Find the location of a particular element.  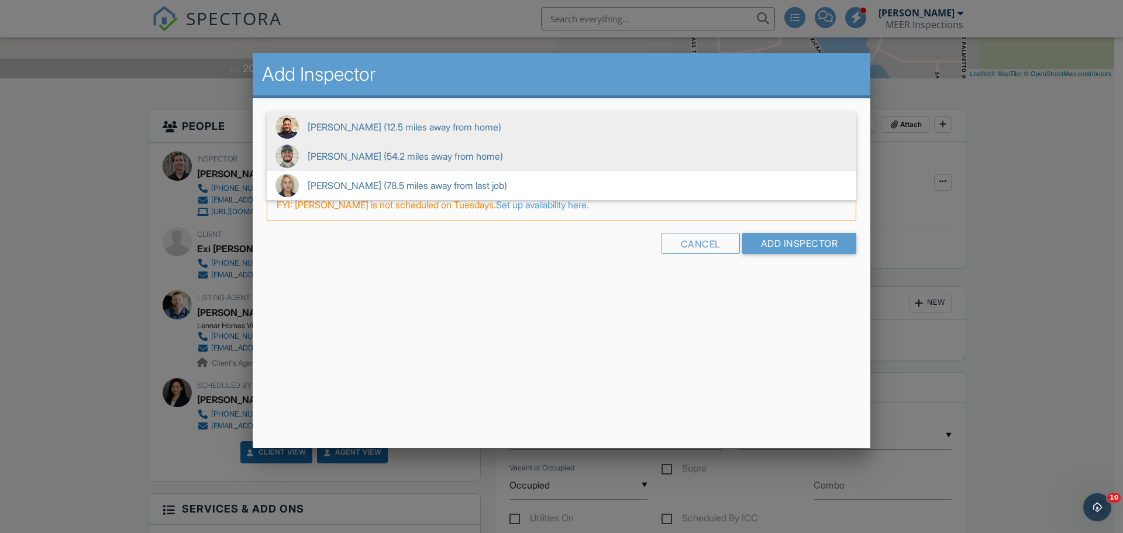

img: img_3939_002.jpg is located at coordinates (287, 127).